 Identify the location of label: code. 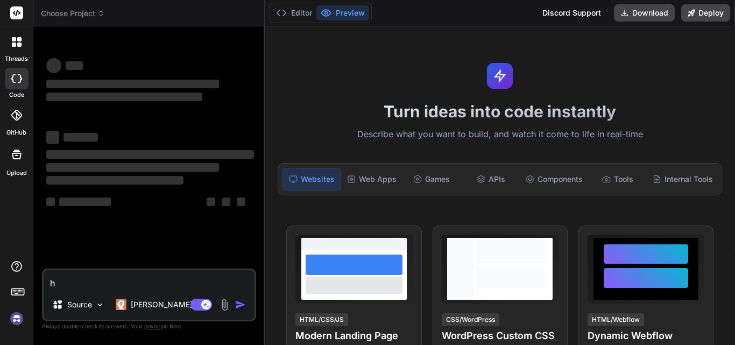
(17, 95).